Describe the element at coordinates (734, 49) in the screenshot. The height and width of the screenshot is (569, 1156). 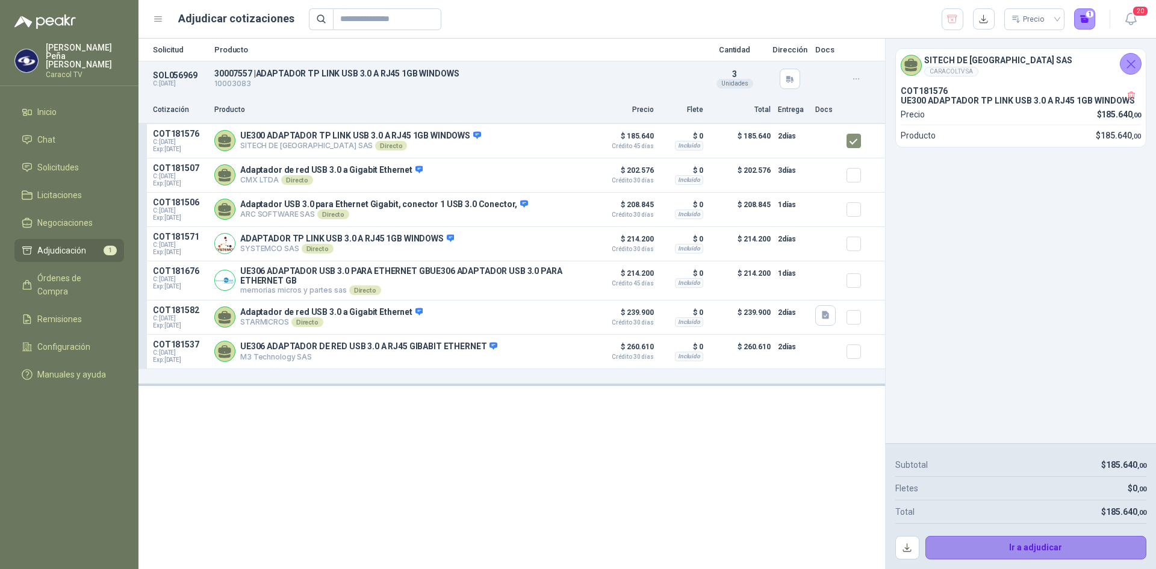
I see `p: Cantidad` at that location.